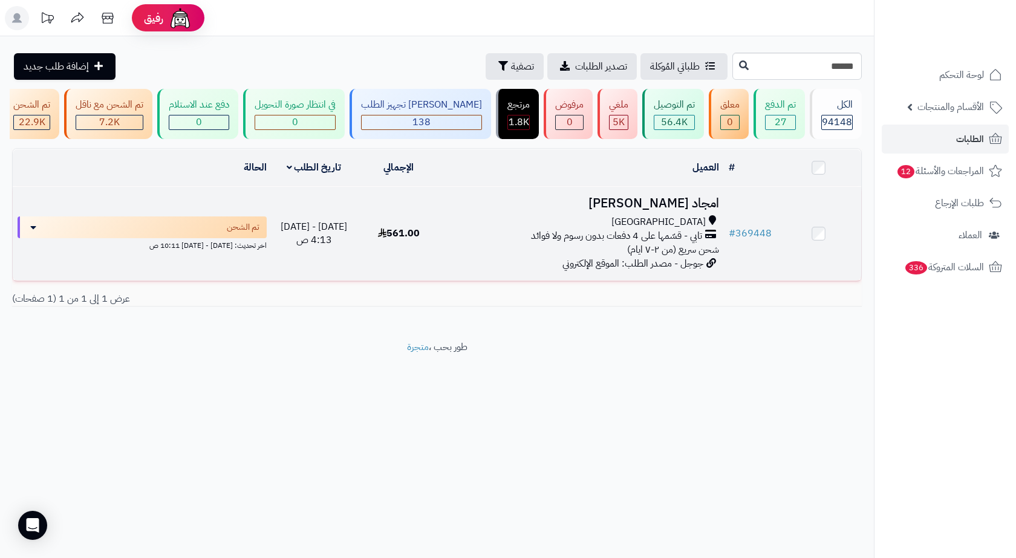 This screenshot has width=1016, height=558. What do you see at coordinates (47, 19) in the screenshot?
I see `a: تحديثات المنصة` at bounding box center [47, 19].